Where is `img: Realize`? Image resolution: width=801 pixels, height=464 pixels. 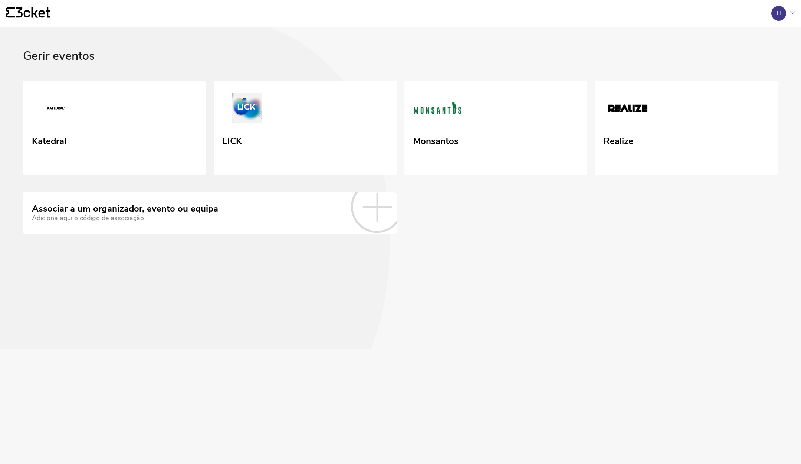 img: Realize is located at coordinates (628, 109).